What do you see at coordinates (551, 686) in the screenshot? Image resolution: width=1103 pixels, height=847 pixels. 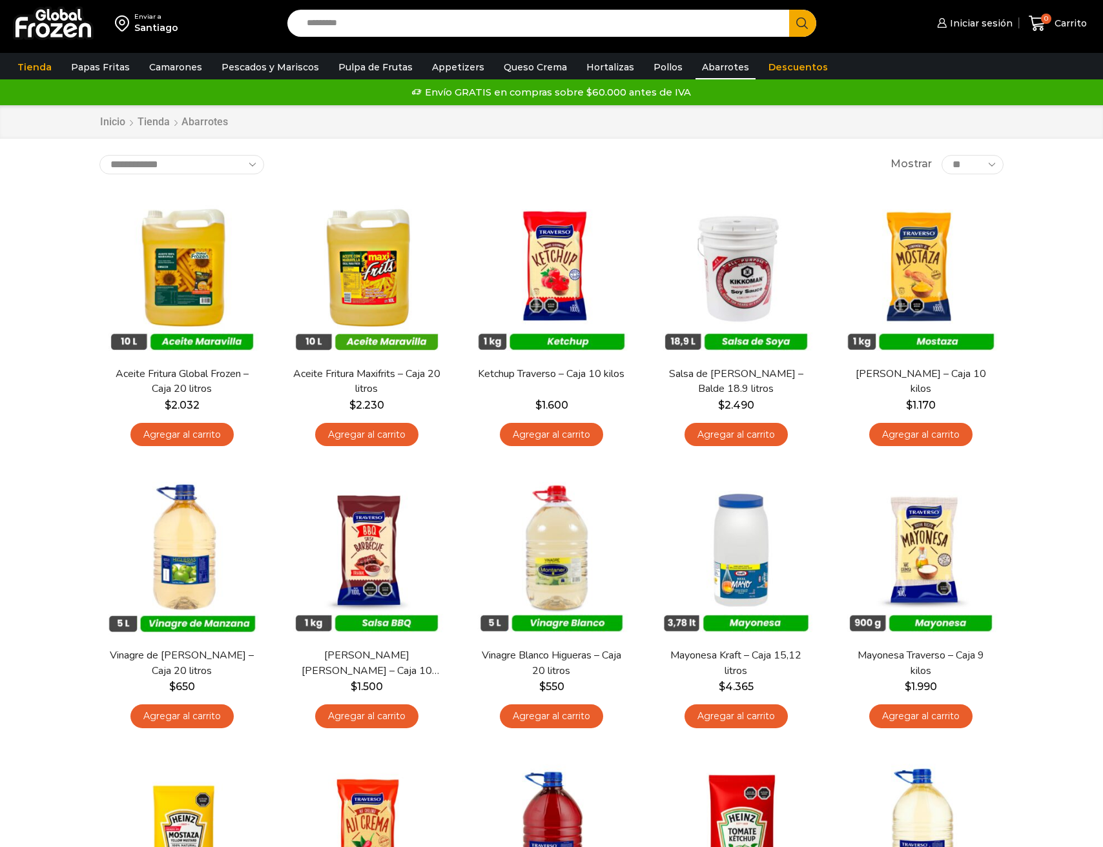 I see `bdi: 550` at bounding box center [551, 686].